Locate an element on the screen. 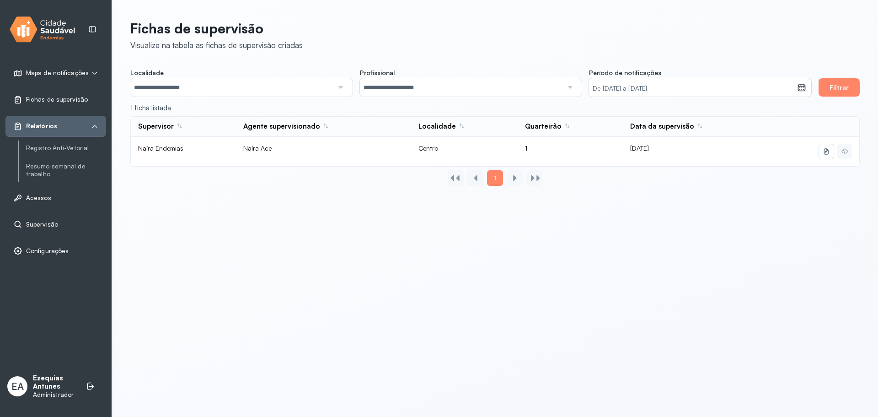  span: Fichas de supervisão is located at coordinates (57, 99).